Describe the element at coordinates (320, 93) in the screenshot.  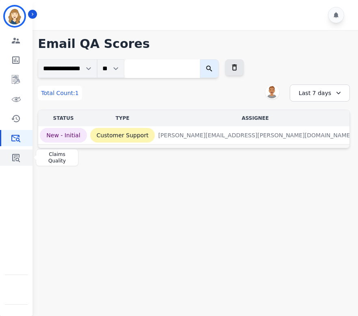
I see `div: Last 7 days` at that location.